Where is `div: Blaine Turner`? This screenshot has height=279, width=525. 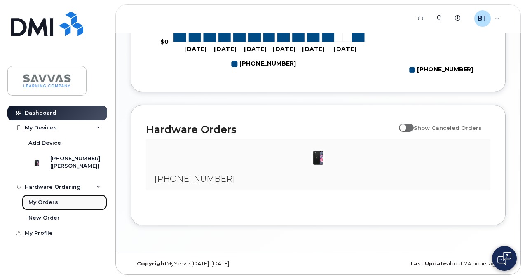
div: Blaine Turner is located at coordinates (487, 19).